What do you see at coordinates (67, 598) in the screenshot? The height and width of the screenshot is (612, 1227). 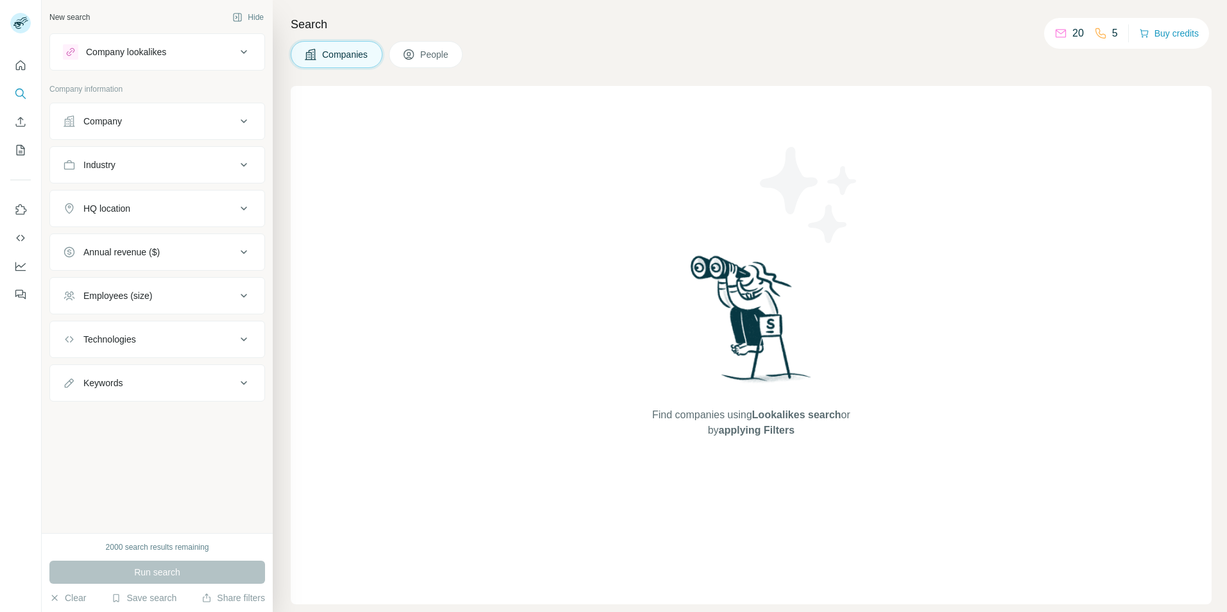 I see `button: Clear` at bounding box center [67, 598].